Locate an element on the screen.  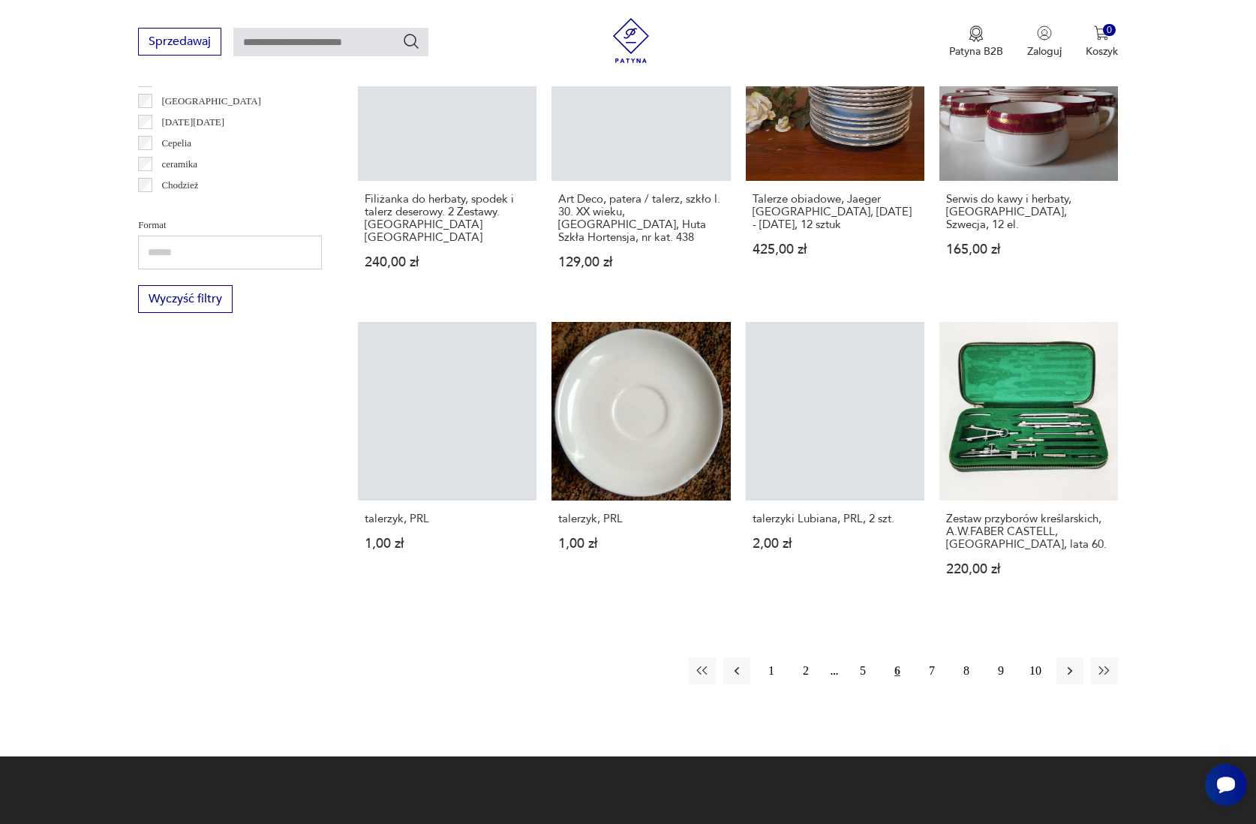
button: 5 is located at coordinates (863, 671).